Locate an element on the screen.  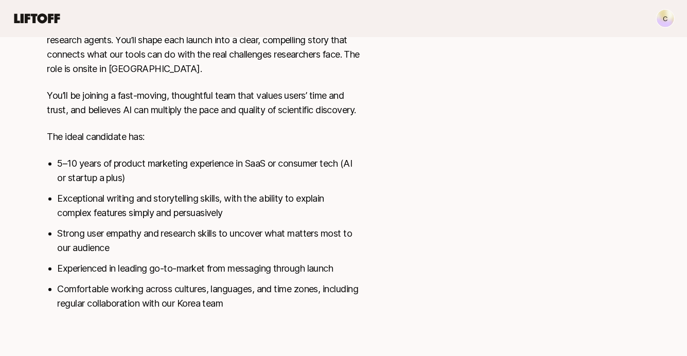
p: The ideal candidate has: is located at coordinates (204, 137).